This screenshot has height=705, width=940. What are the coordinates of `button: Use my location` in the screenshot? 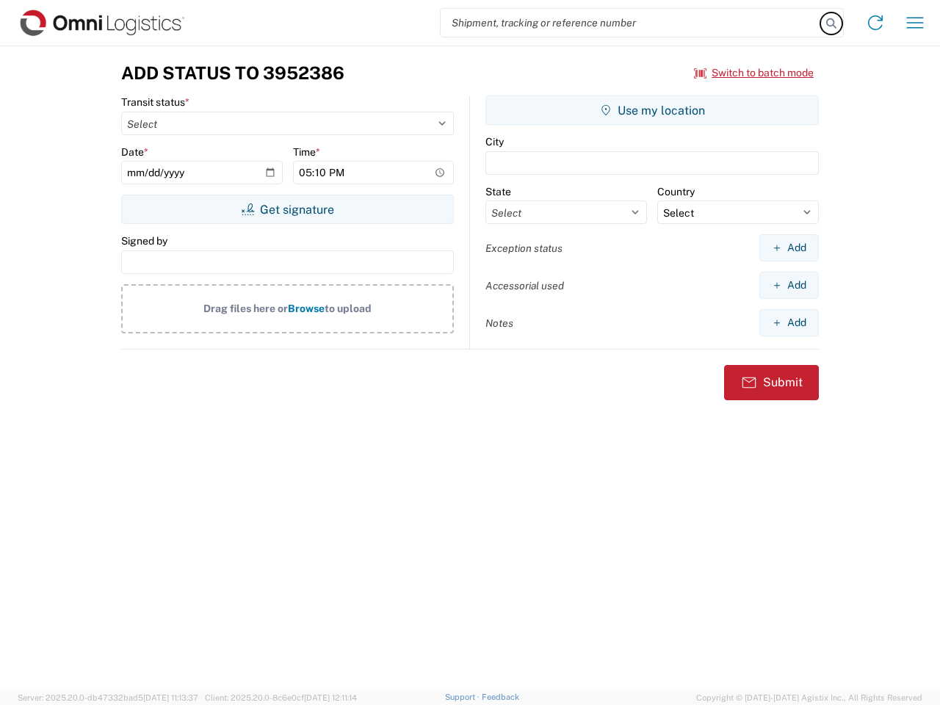 It's located at (652, 110).